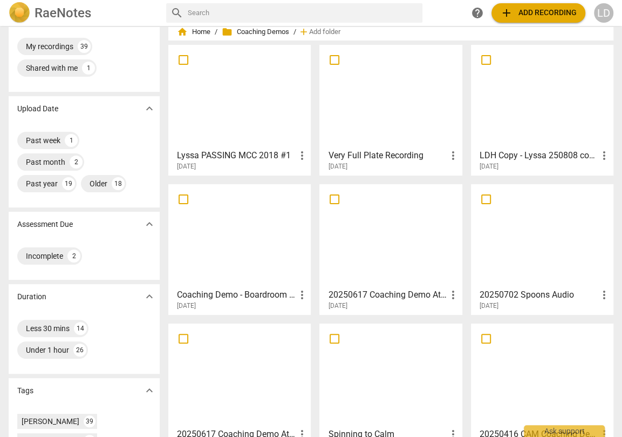  I want to click on div: LD, so click(604, 13).